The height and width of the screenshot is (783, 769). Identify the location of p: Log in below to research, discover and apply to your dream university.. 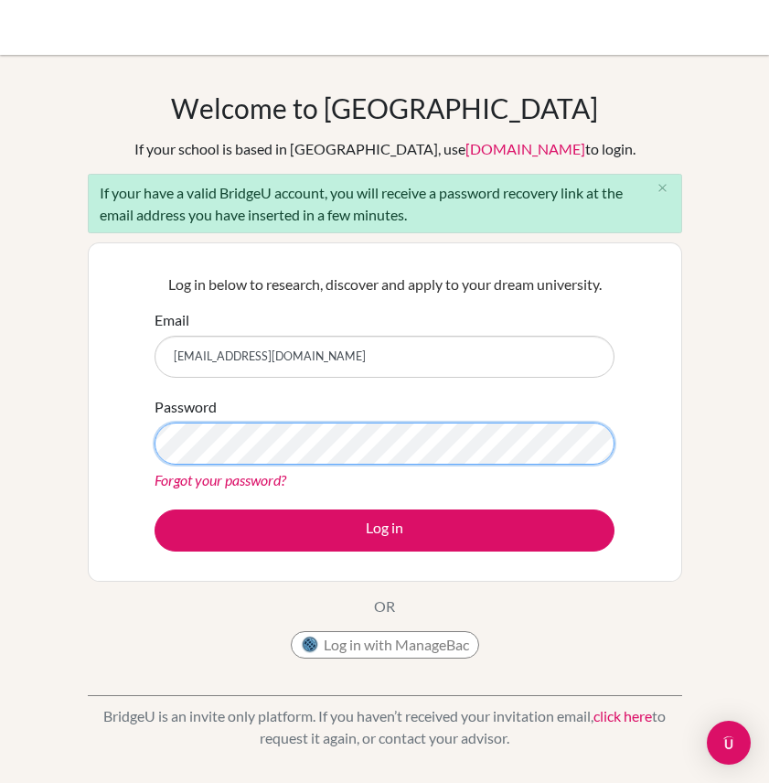
(384, 284).